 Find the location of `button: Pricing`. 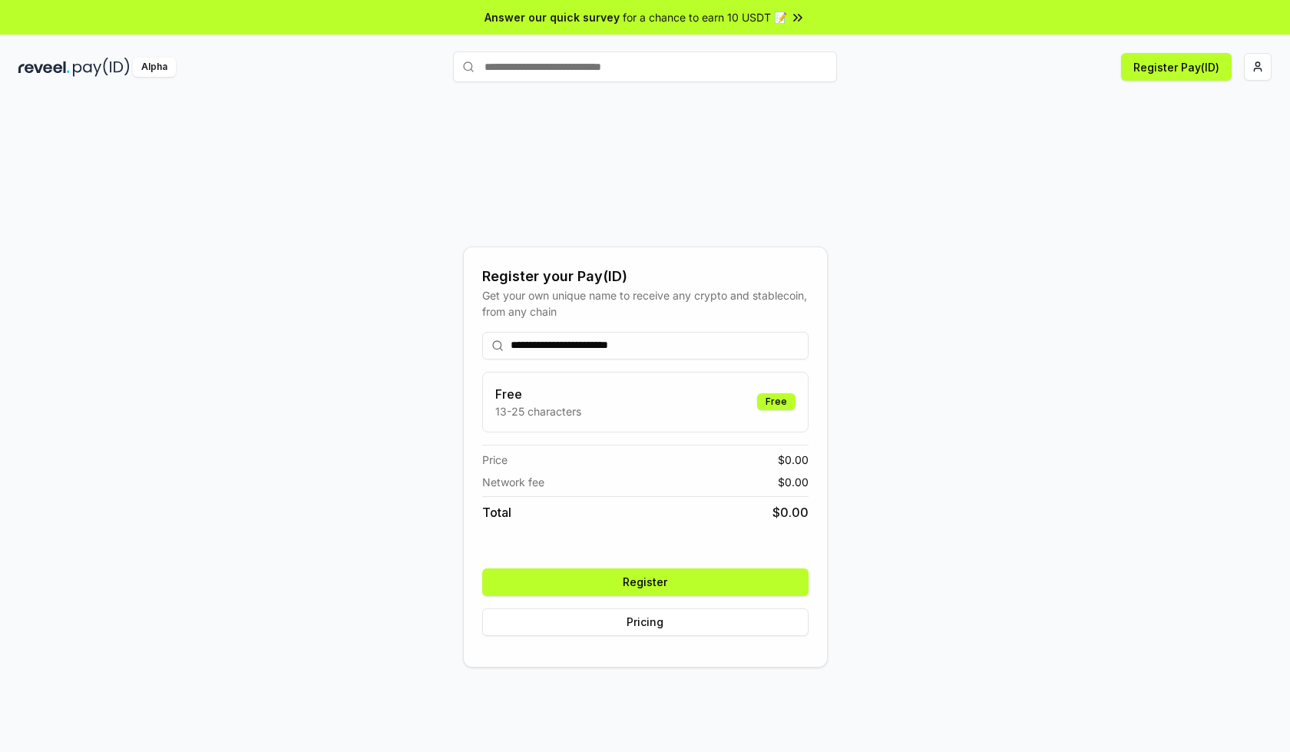

button: Pricing is located at coordinates (645, 622).